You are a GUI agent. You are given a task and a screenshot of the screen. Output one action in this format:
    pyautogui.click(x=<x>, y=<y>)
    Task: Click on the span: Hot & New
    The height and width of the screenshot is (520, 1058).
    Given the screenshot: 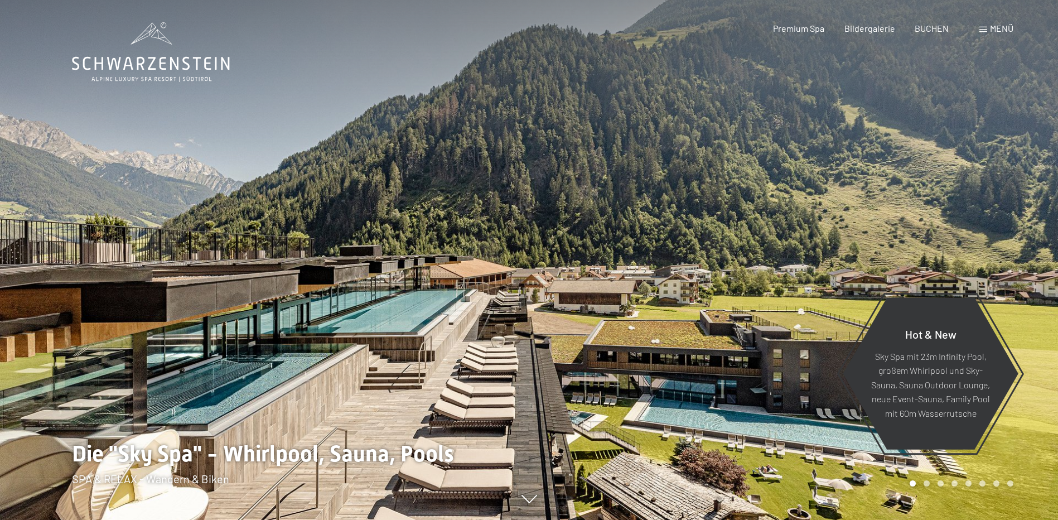 What is the action you would take?
    pyautogui.click(x=931, y=334)
    